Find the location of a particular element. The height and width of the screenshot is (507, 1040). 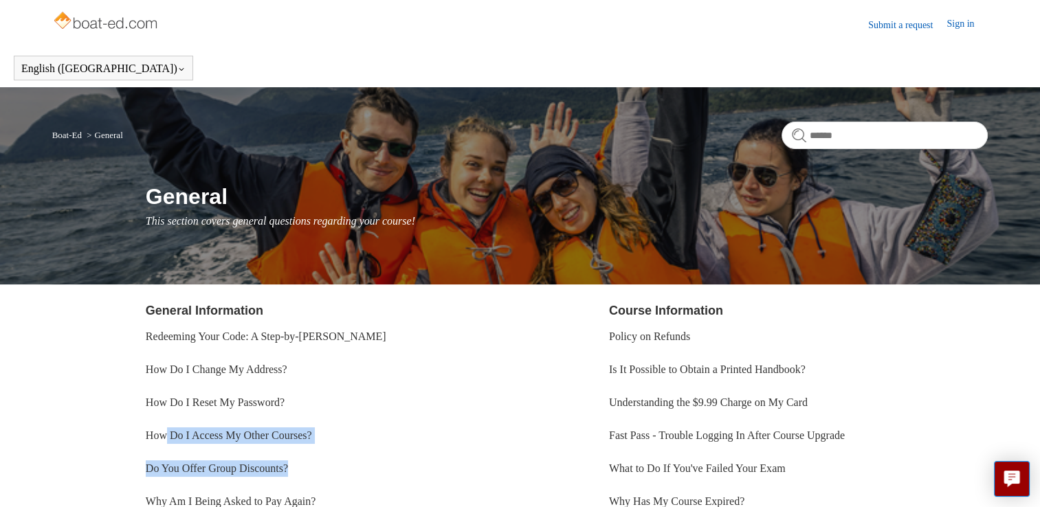

a: General Information is located at coordinates (204, 311).